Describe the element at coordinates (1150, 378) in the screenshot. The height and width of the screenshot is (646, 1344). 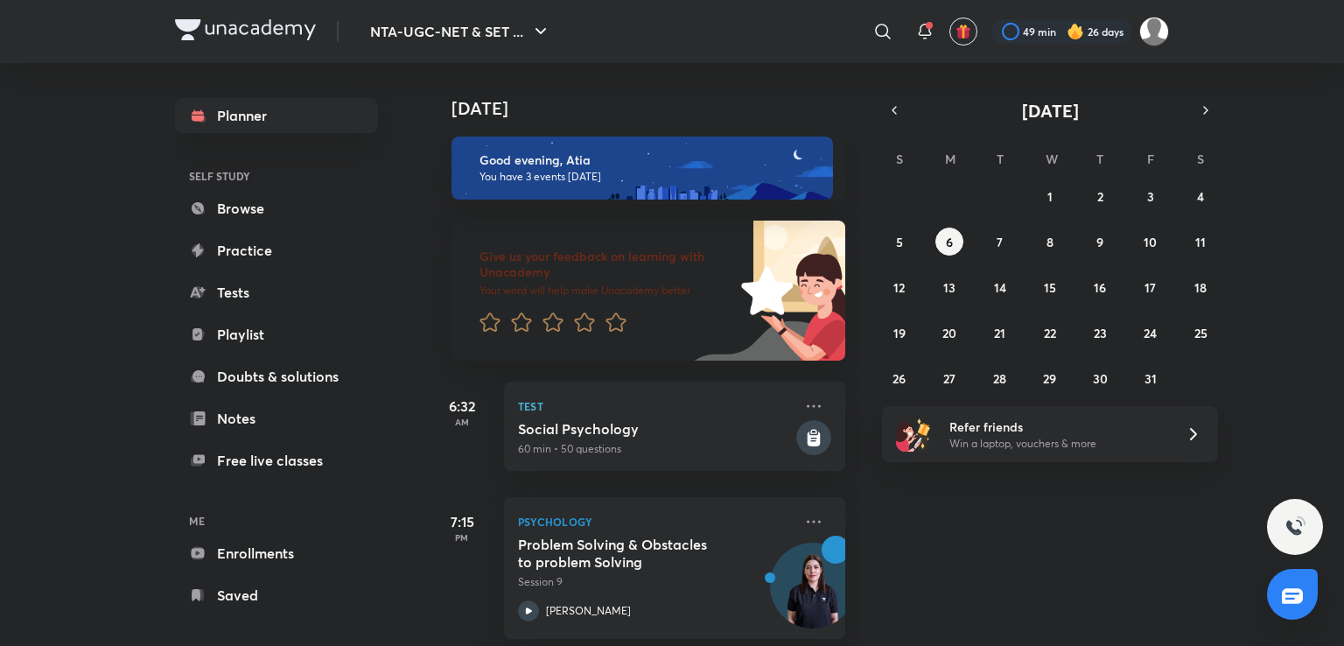
I see `abbr: October 31, 2025` at that location.